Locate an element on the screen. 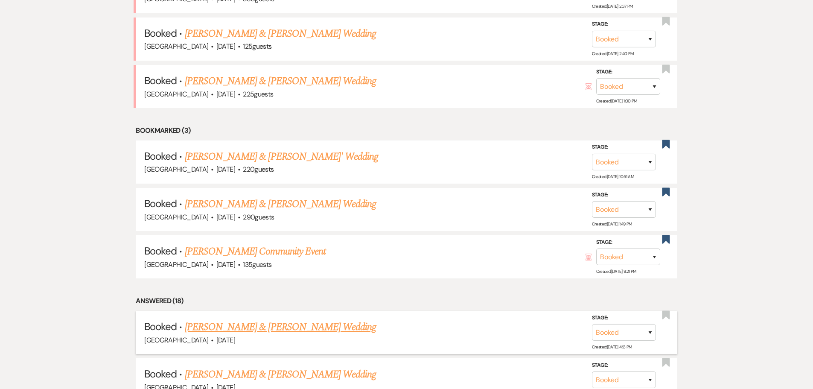 The width and height of the screenshot is (813, 389). span: 225 guests is located at coordinates (258, 94).